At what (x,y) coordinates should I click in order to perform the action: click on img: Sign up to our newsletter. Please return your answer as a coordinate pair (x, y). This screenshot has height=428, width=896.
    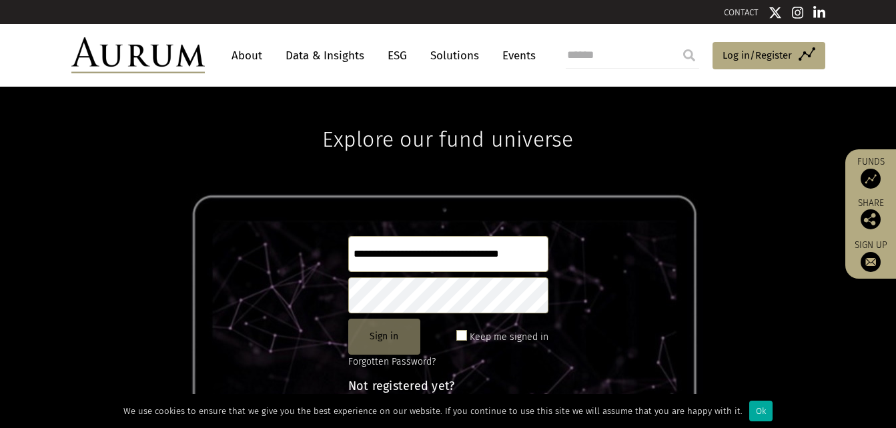
    Looking at the image, I should click on (870, 262).